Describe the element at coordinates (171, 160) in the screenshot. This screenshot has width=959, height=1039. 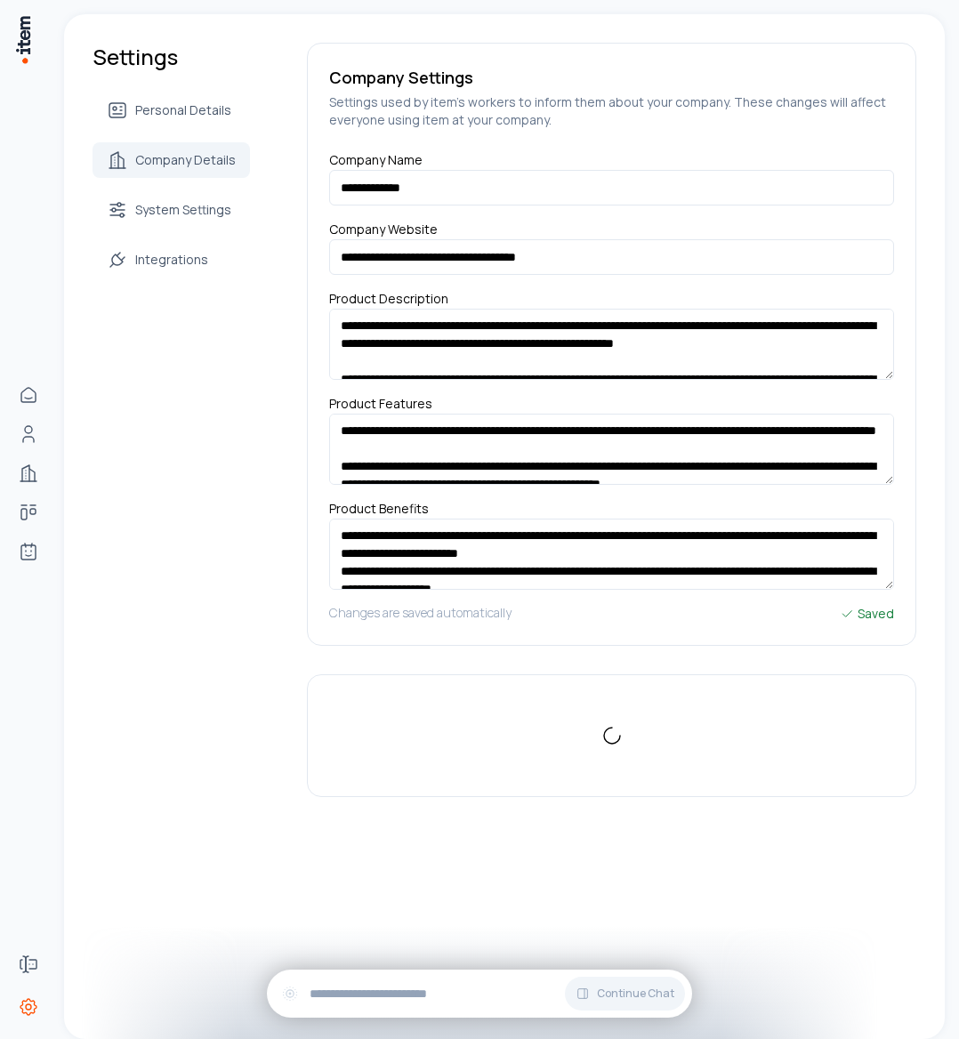
I see `a: Company Details` at that location.